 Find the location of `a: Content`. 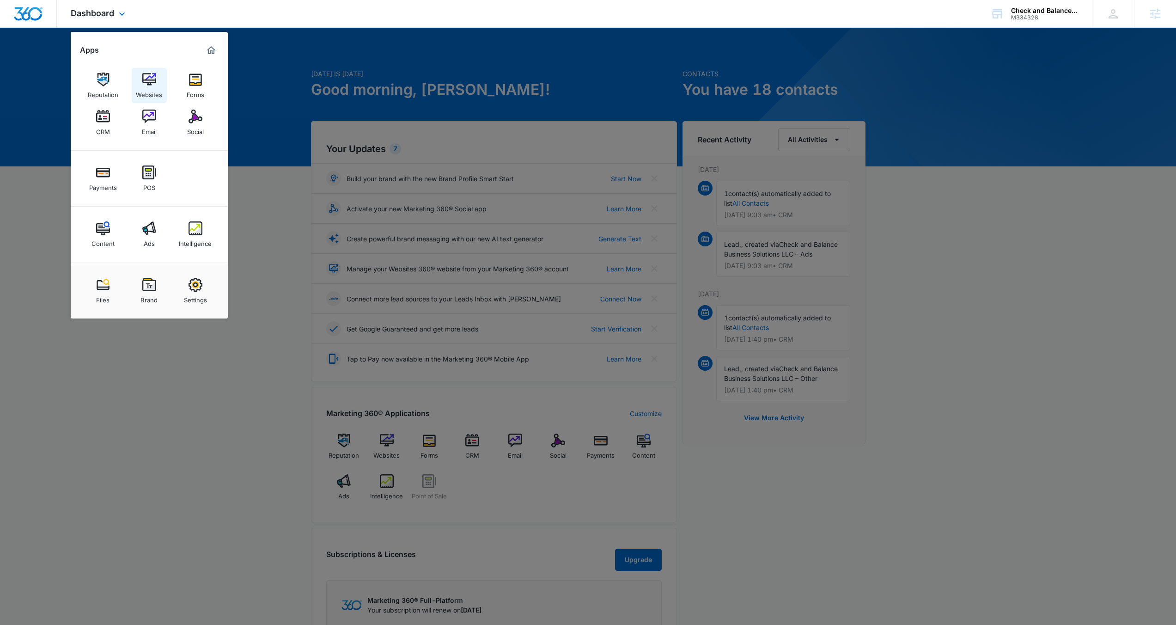

a: Content is located at coordinates (103, 234).